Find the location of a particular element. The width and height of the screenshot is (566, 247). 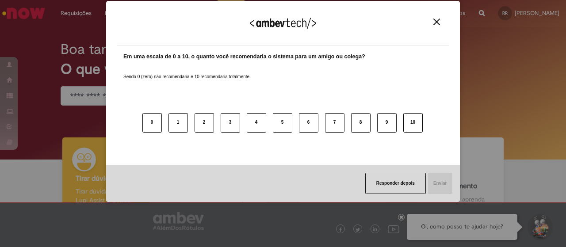

button: Close is located at coordinates (436, 22).